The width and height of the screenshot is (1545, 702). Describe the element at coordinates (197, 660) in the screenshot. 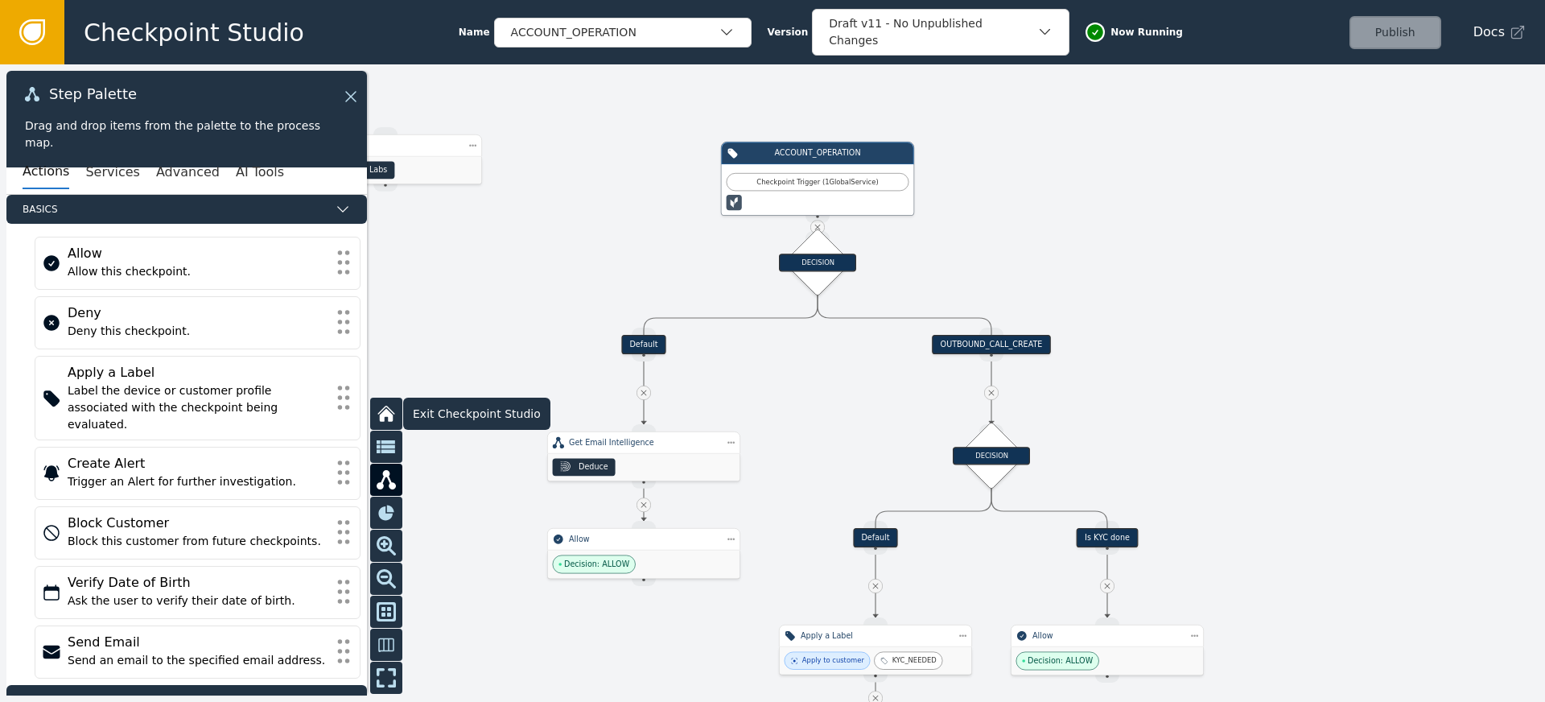

I see `div: Send an email to the specified email address.` at that location.